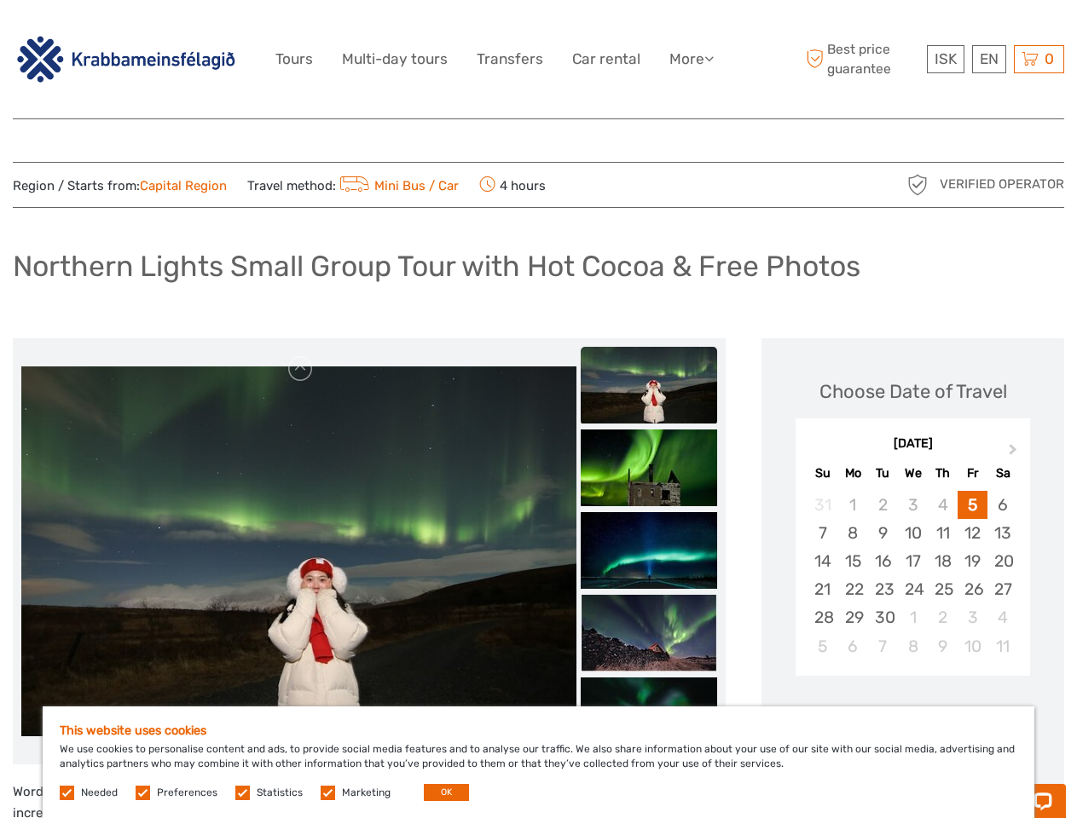 This screenshot has height=818, width=1077. What do you see at coordinates (912, 505) in the screenshot?
I see `div: Not available Wednesday, September 3rd, 2025` at bounding box center [912, 505].